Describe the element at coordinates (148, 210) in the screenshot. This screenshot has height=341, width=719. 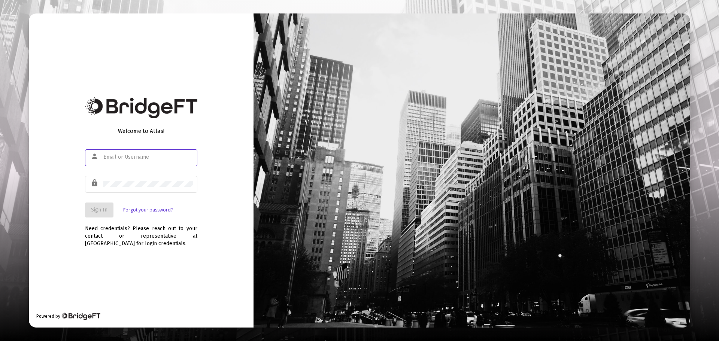
I see `a: Forgot your password?` at that location.